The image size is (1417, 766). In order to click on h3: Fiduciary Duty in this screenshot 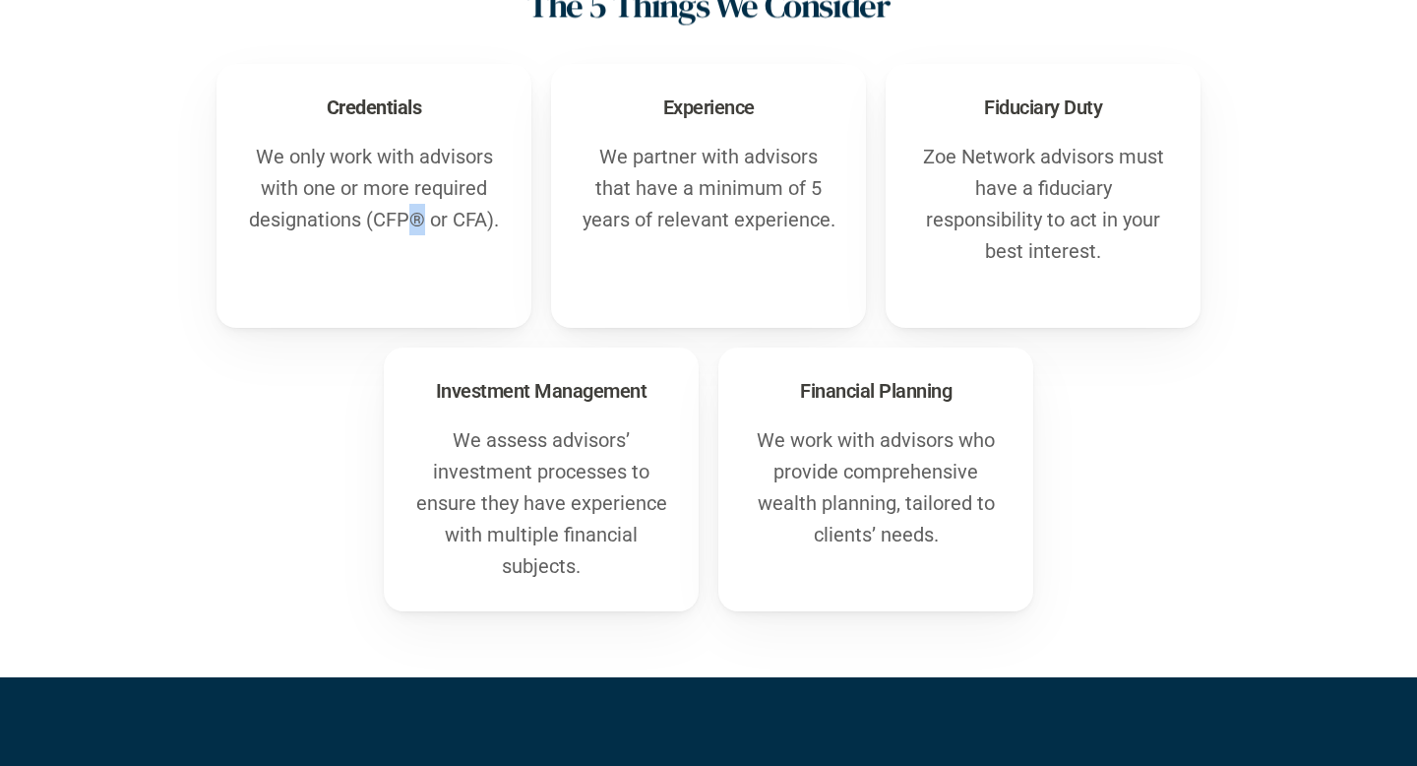, I will do `click(1043, 107)`.